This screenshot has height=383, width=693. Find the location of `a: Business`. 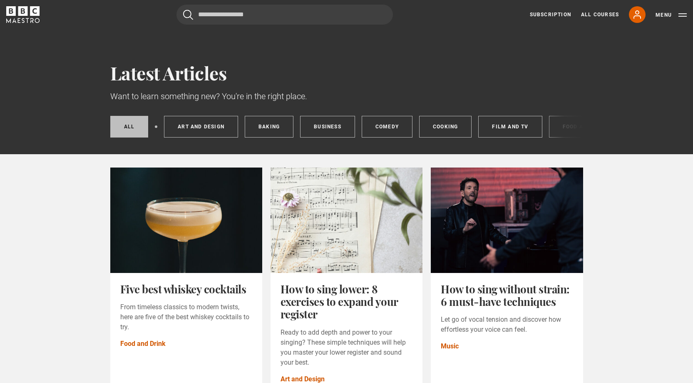

a: Business is located at coordinates (328, 127).